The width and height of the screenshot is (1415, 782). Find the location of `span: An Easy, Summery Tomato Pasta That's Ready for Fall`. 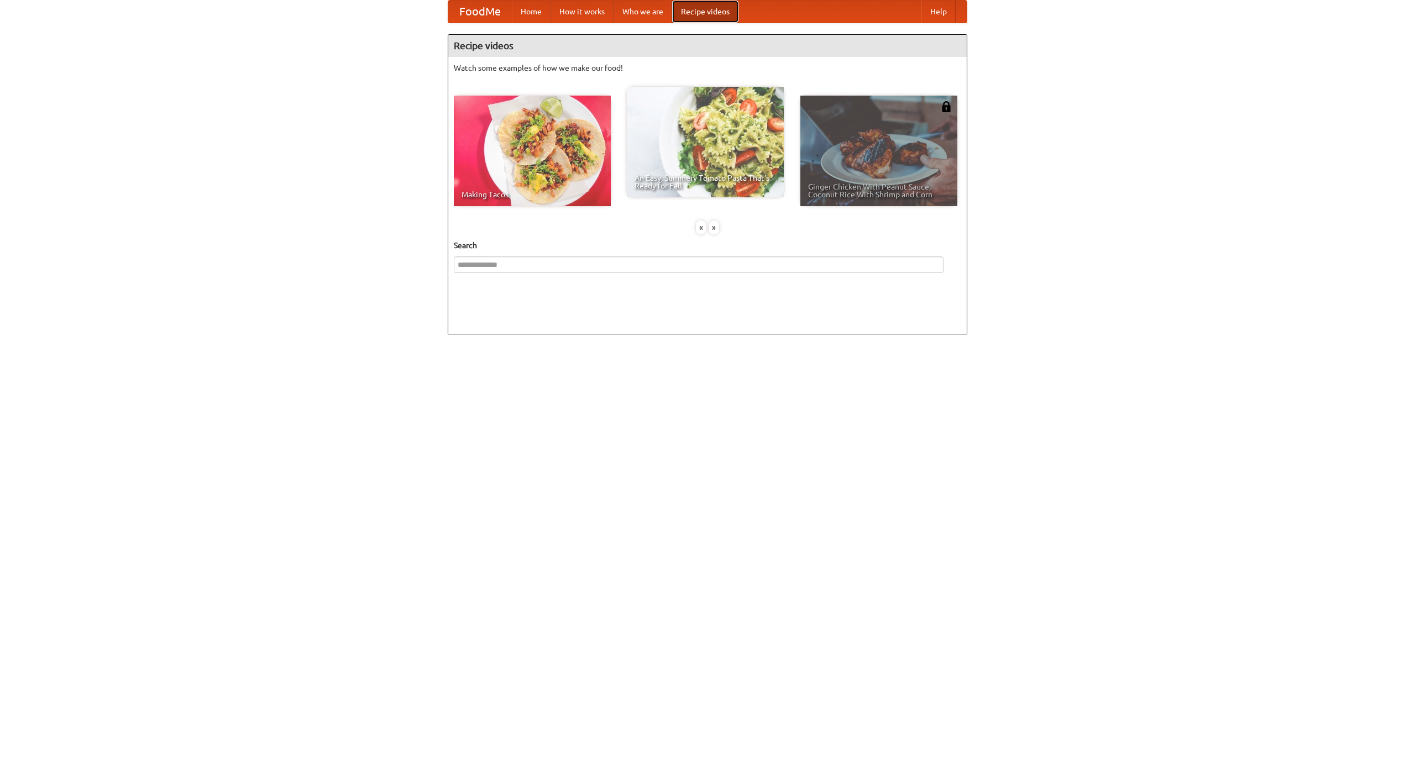

span: An Easy, Summery Tomato Pasta That's Ready for Fall is located at coordinates (705, 182).